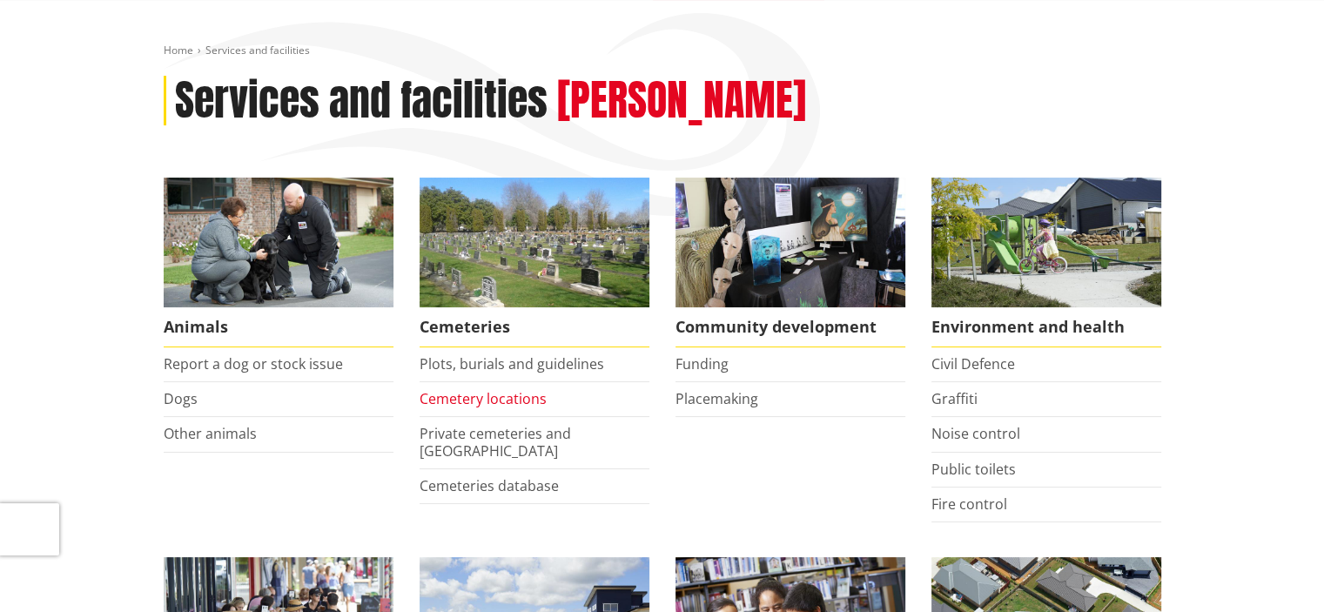 Image resolution: width=1324 pixels, height=612 pixels. I want to click on a: Placemaking, so click(716, 399).